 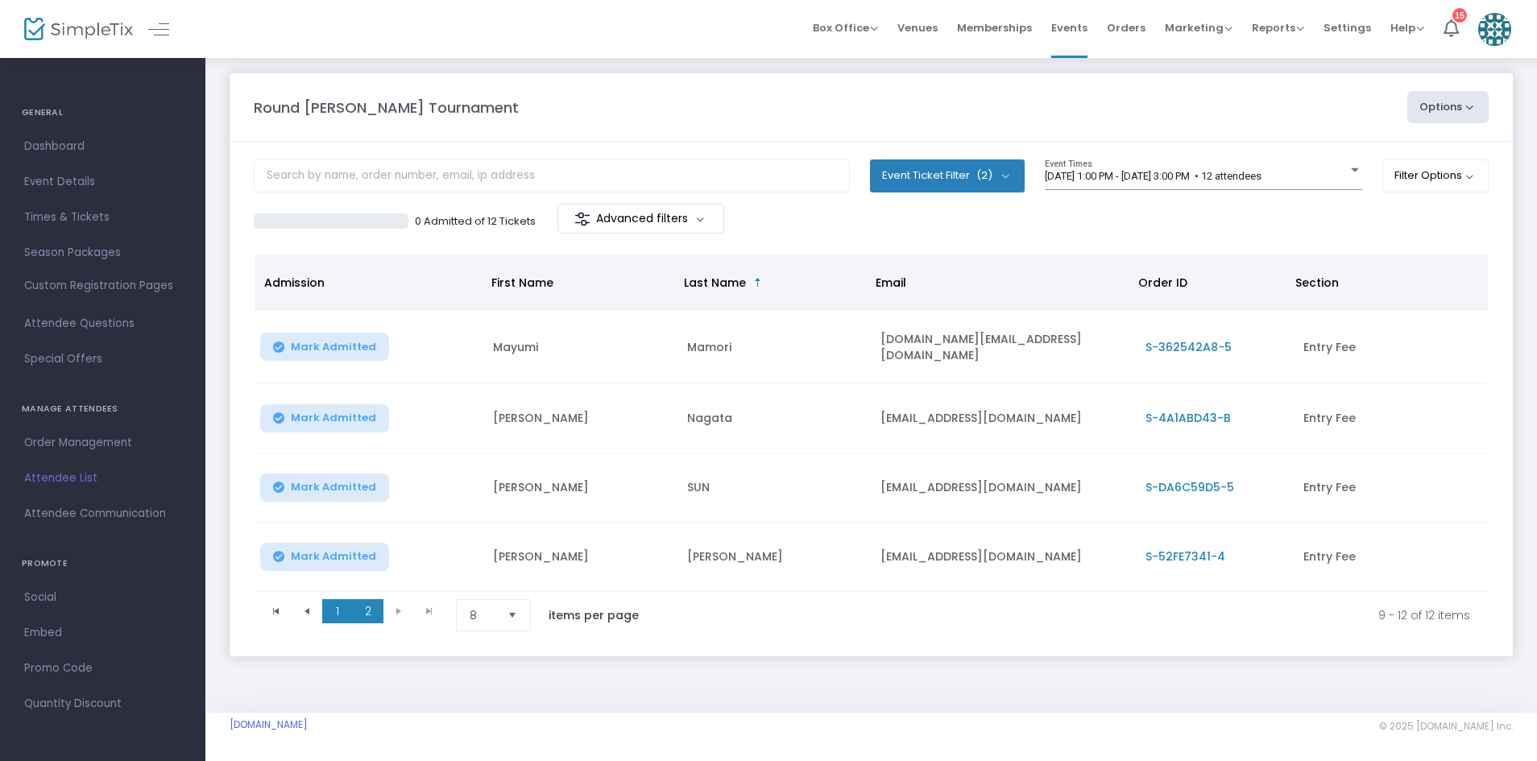 What do you see at coordinates (1069, 27) in the screenshot?
I see `span: Events` at bounding box center [1069, 27].